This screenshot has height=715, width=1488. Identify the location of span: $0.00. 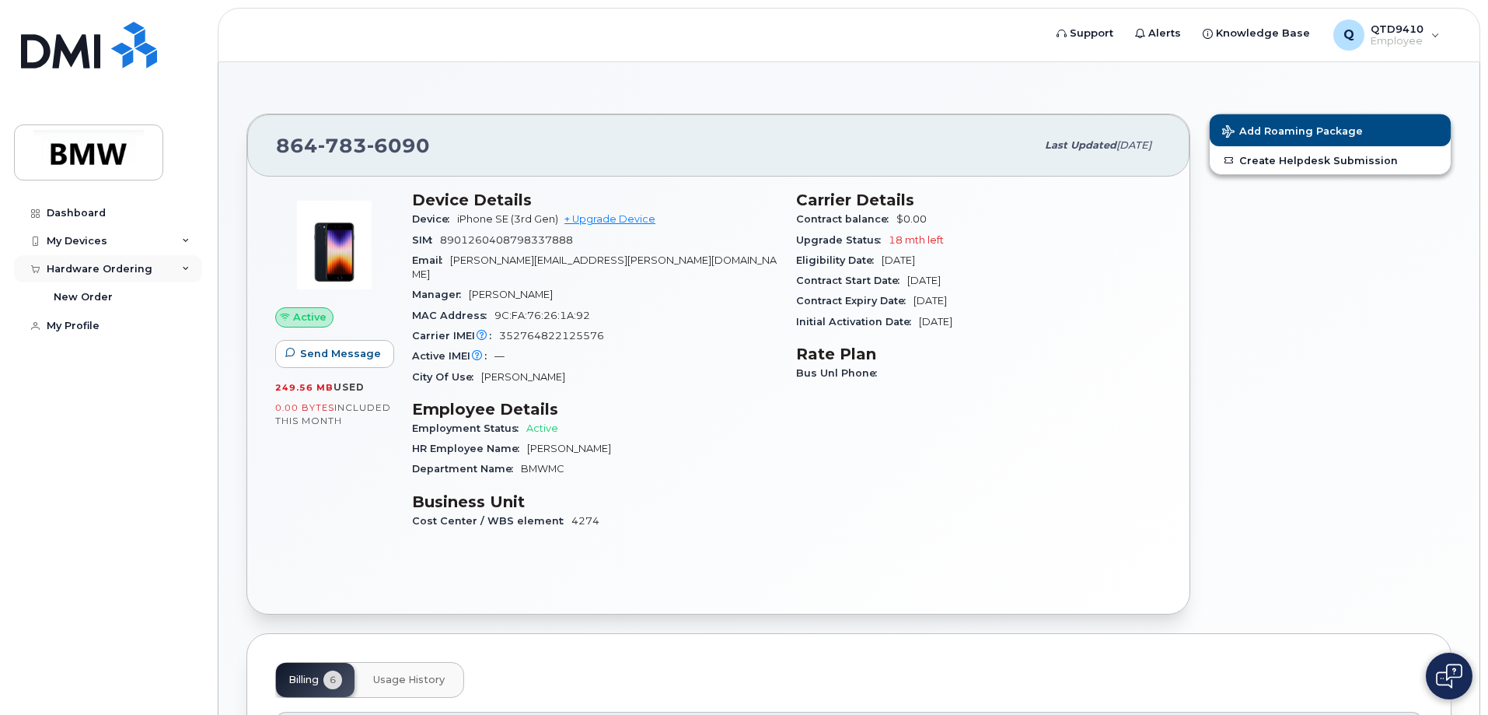
(911, 219).